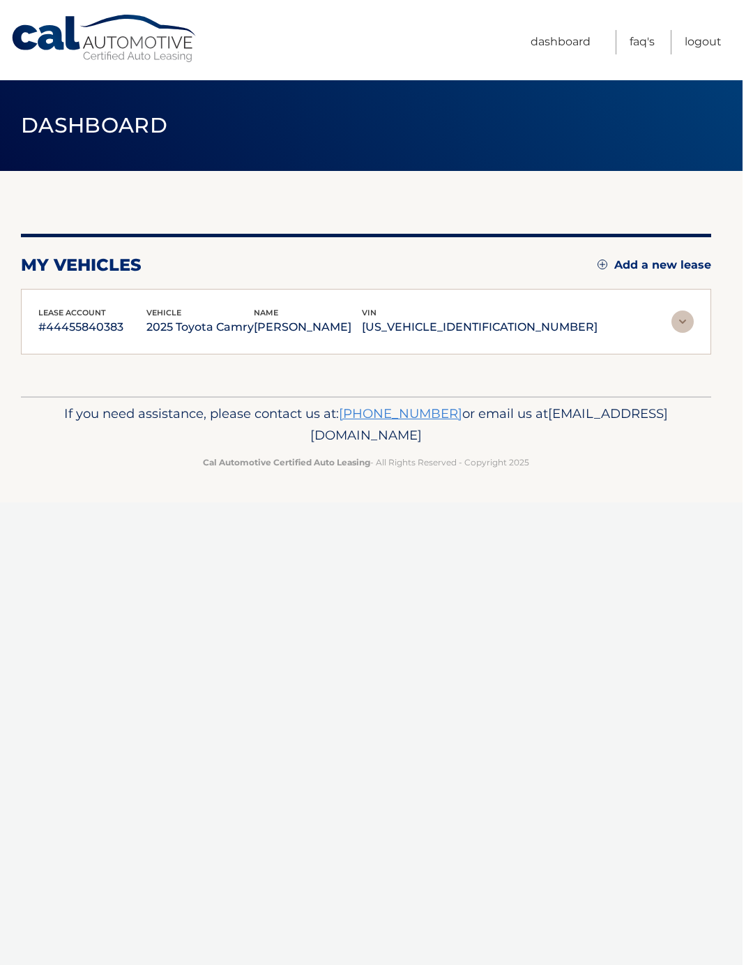 This screenshot has height=965, width=753. I want to click on img: accordion-rest.svg, so click(693, 322).